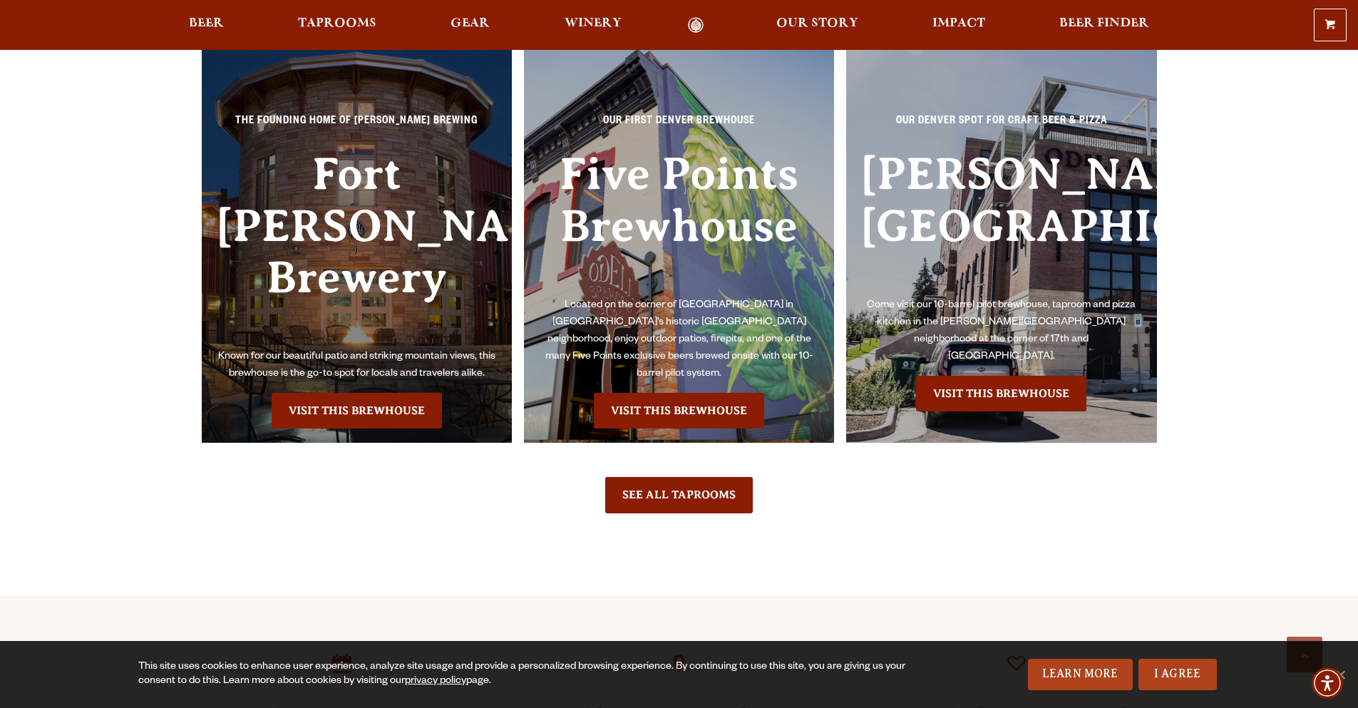  I want to click on a: Beer Finder, so click(1104, 25).